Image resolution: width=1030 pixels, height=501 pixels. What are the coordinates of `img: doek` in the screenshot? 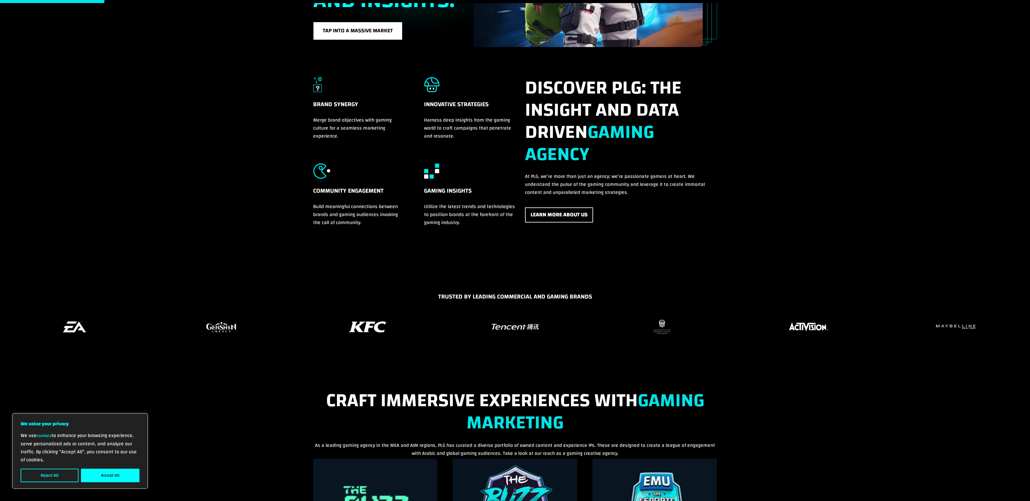 It's located at (662, 327).